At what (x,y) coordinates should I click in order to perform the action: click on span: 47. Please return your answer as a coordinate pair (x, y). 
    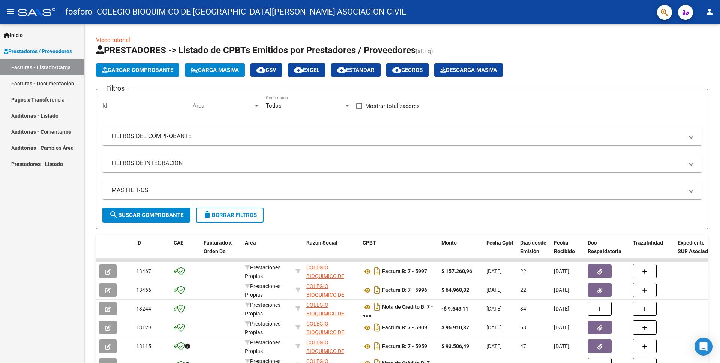
    Looking at the image, I should click on (523, 347).